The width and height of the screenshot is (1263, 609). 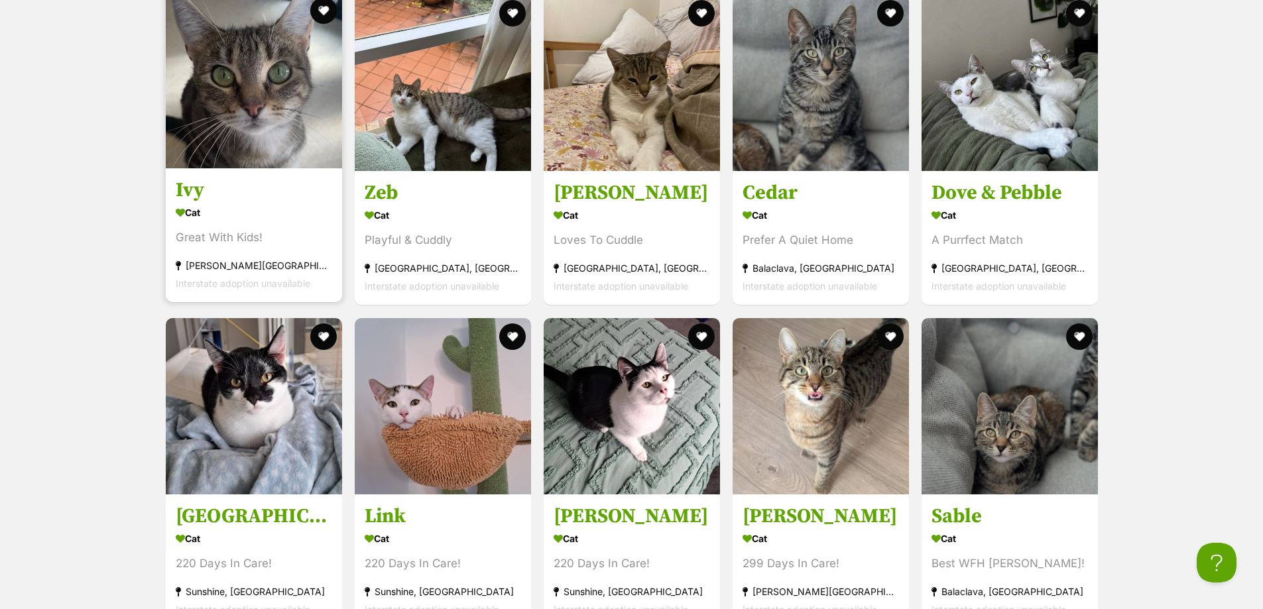 What do you see at coordinates (821, 241) in the screenshot?
I see `div: Prefer A Quiet Home` at bounding box center [821, 241].